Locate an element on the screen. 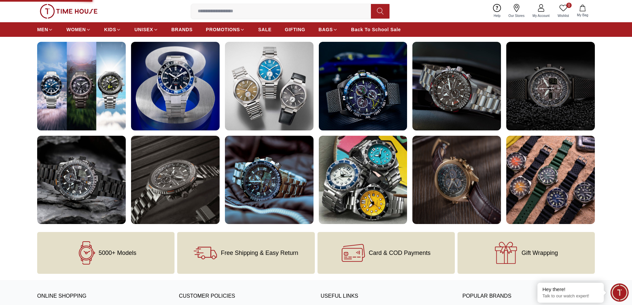  span: Help is located at coordinates (497, 16).